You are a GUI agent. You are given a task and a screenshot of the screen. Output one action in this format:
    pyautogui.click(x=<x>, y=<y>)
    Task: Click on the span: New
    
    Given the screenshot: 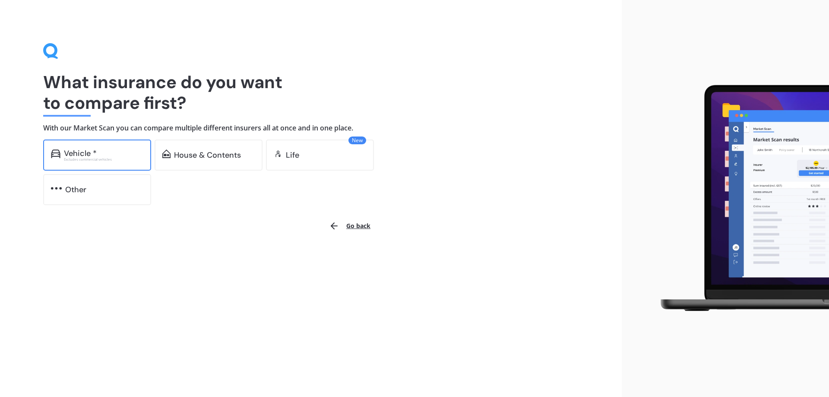 What is the action you would take?
    pyautogui.click(x=357, y=140)
    